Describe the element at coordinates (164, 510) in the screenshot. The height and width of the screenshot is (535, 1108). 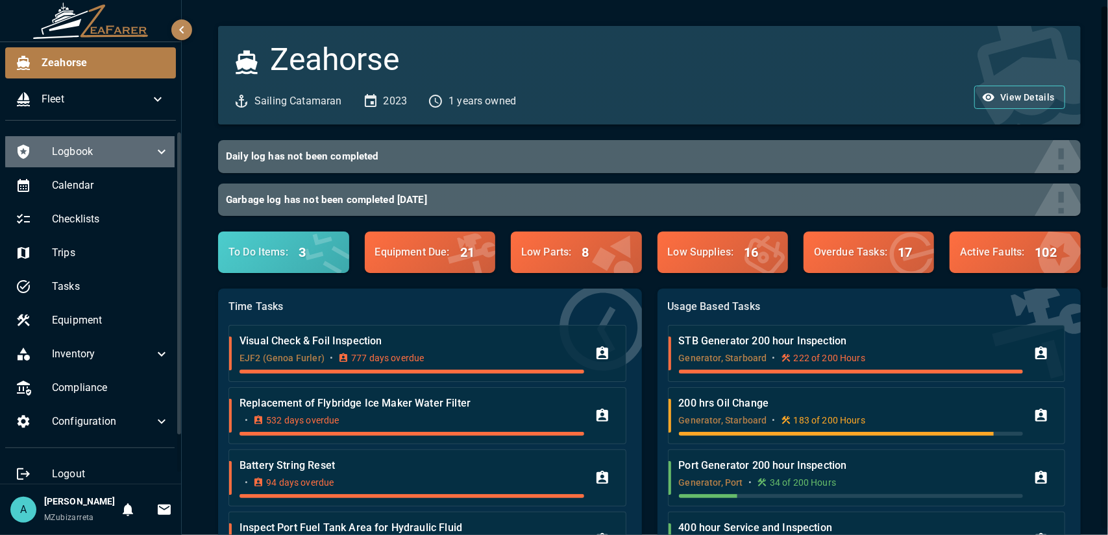
I see `button: Invitations` at that location.